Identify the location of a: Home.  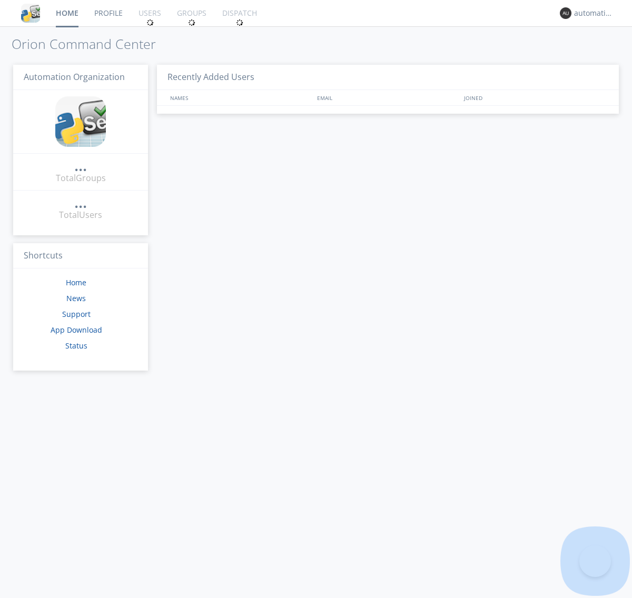
(76, 282).